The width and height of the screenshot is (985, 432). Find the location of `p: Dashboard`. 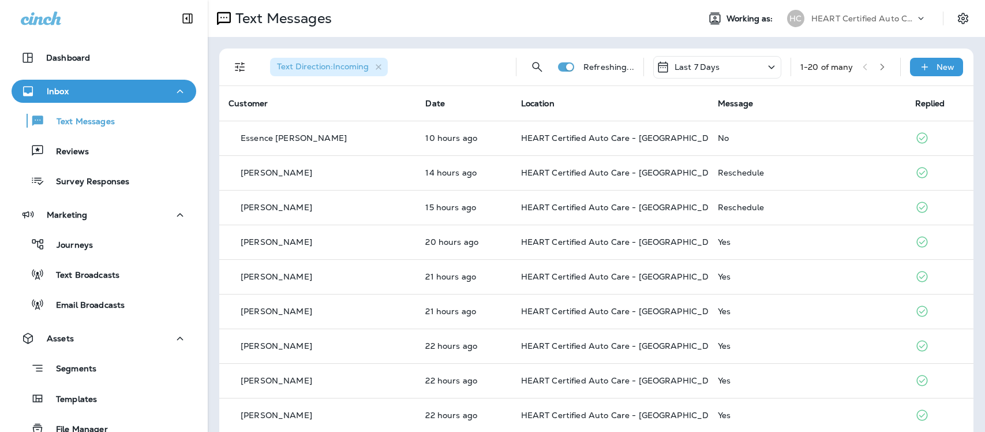

p: Dashboard is located at coordinates (68, 58).